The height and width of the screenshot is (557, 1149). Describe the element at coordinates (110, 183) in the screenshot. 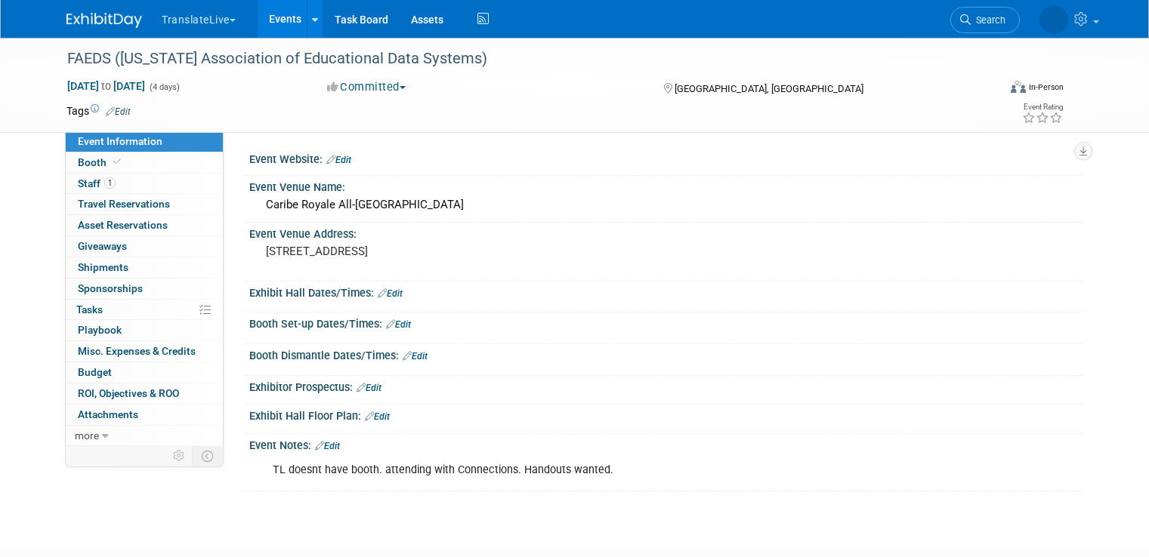

I see `span: 1` at that location.